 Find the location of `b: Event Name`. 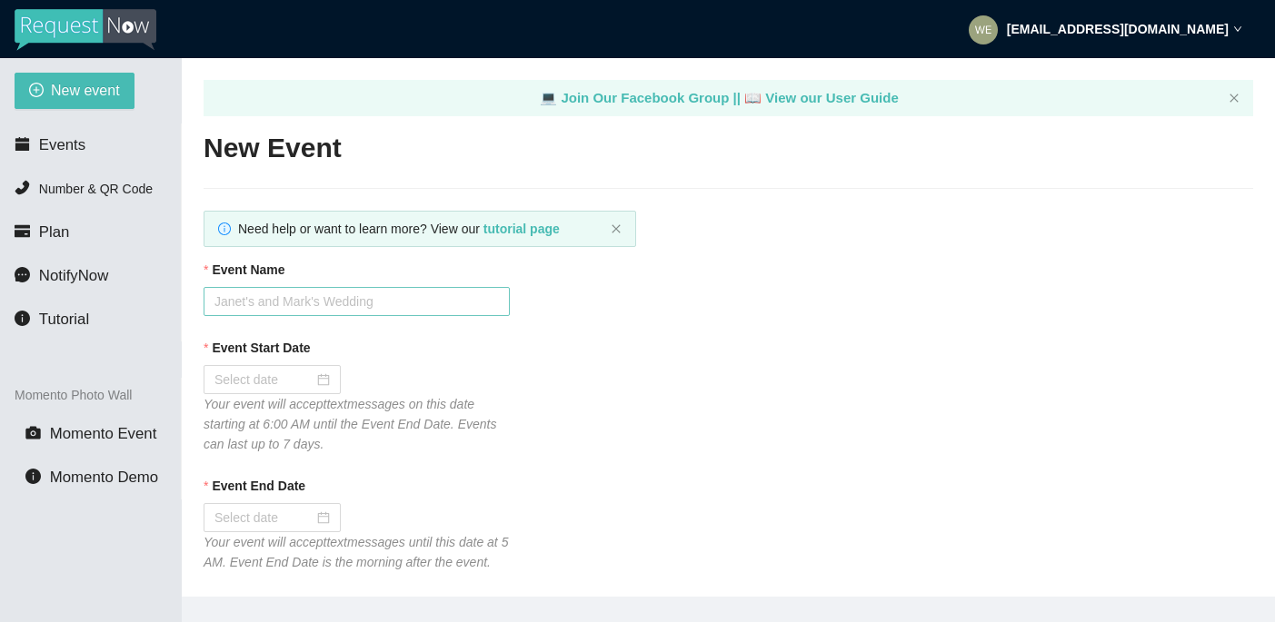

b: Event Name is located at coordinates (248, 270).